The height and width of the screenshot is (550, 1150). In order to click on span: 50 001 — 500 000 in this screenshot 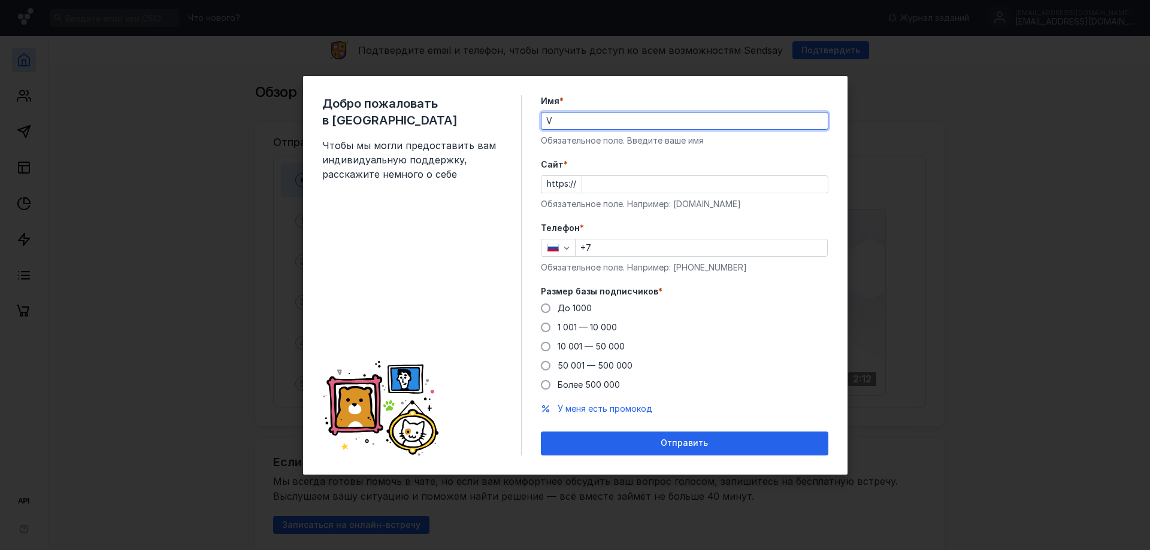, I will do `click(595, 365)`.